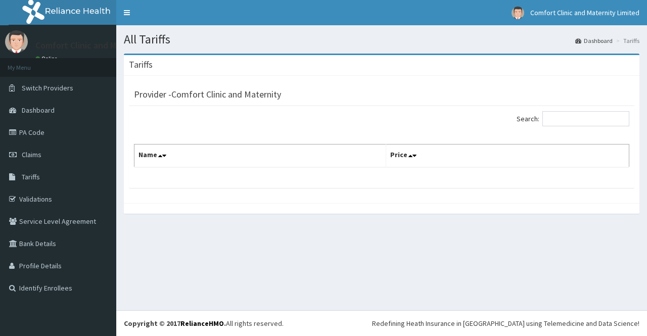 The width and height of the screenshot is (647, 336). Describe the element at coordinates (141, 65) in the screenshot. I see `h3: Tariffs` at that location.